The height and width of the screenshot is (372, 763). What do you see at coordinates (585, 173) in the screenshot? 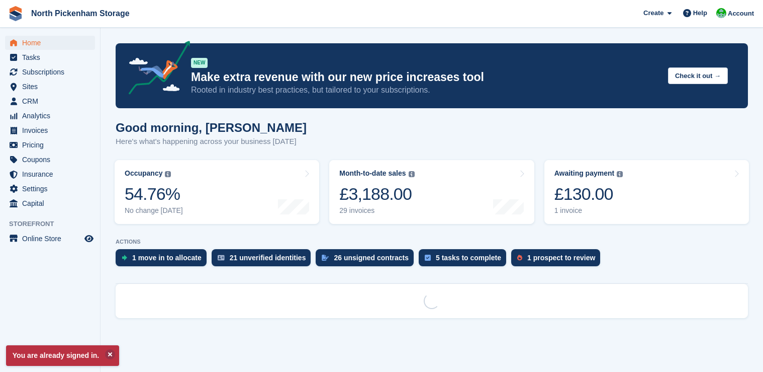
I see `div: Awaiting payment` at bounding box center [585, 173].